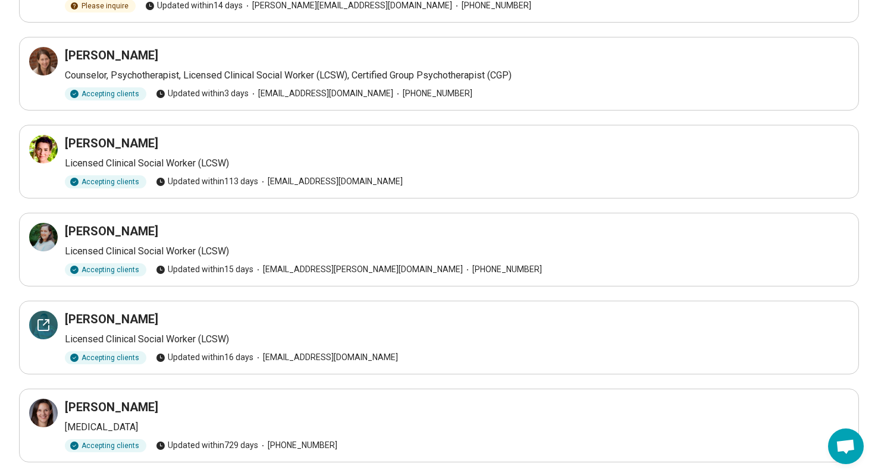 This screenshot has height=476, width=878. Describe the element at coordinates (202, 93) in the screenshot. I see `span: Updated within 3 days` at that location.